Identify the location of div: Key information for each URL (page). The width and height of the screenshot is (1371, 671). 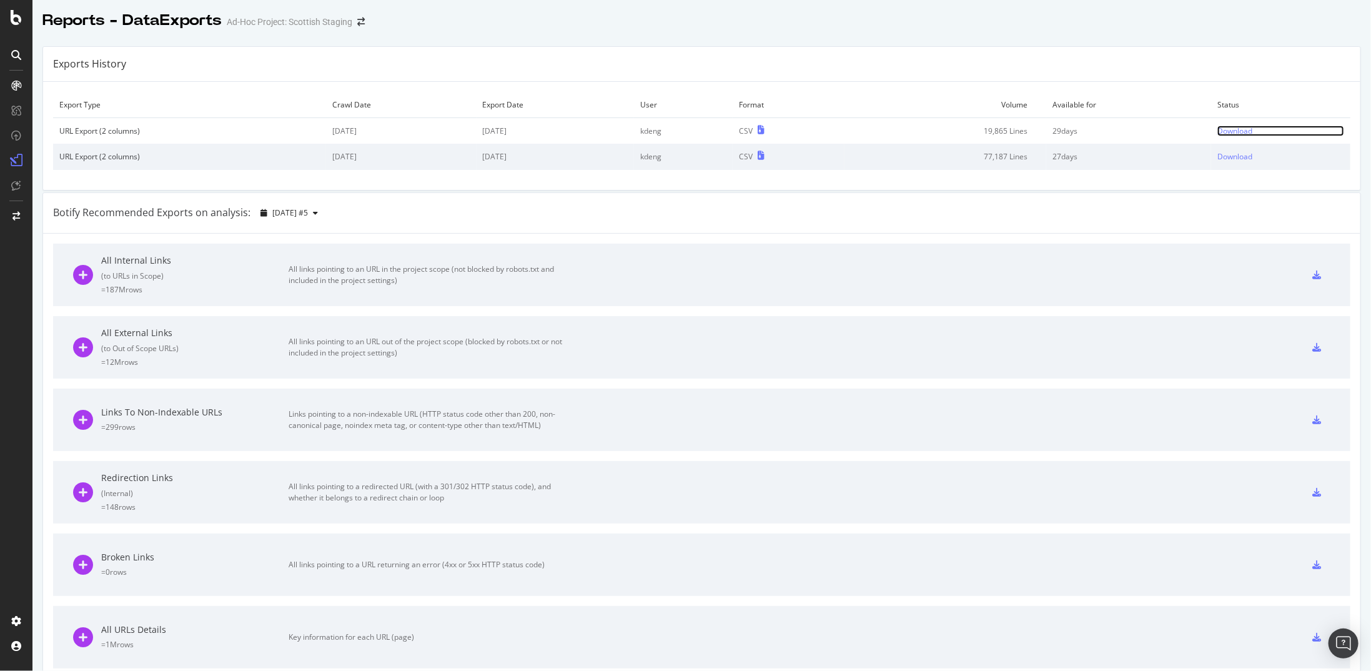
(429, 637).